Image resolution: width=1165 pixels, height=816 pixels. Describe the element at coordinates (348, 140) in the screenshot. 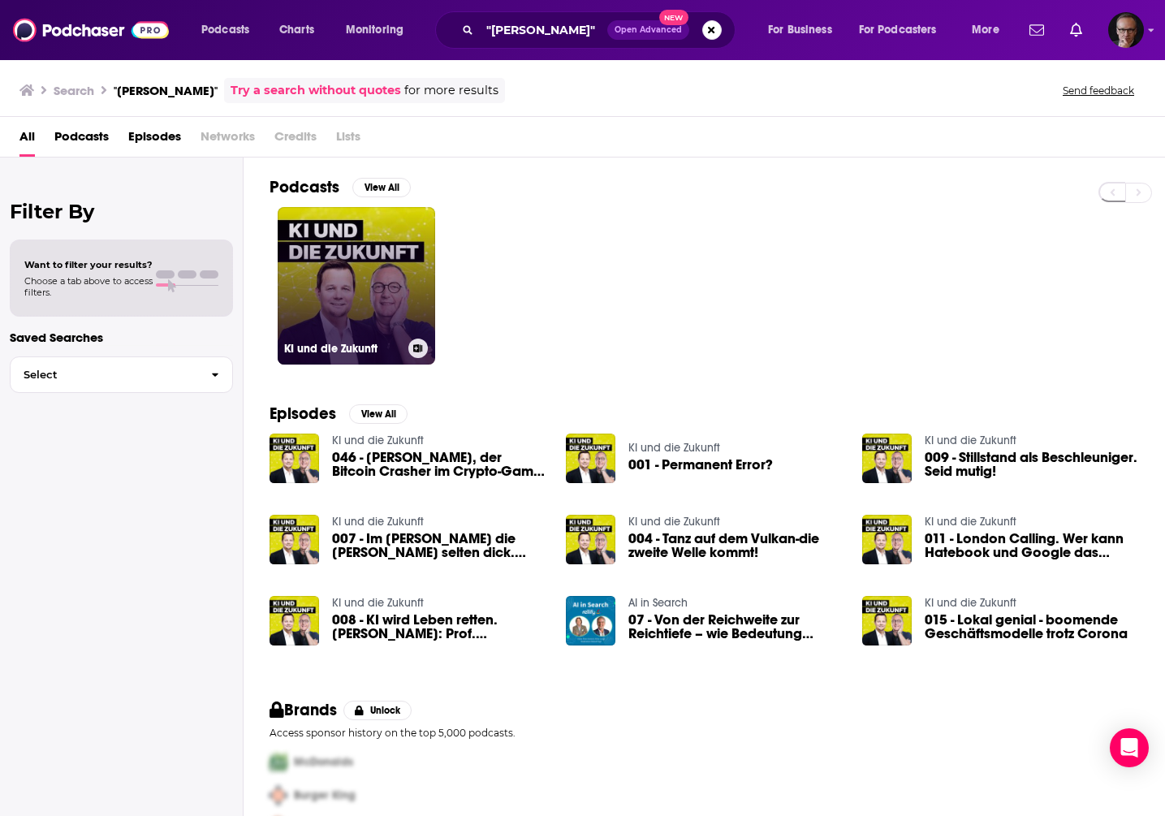

I see `span: Lists` at that location.